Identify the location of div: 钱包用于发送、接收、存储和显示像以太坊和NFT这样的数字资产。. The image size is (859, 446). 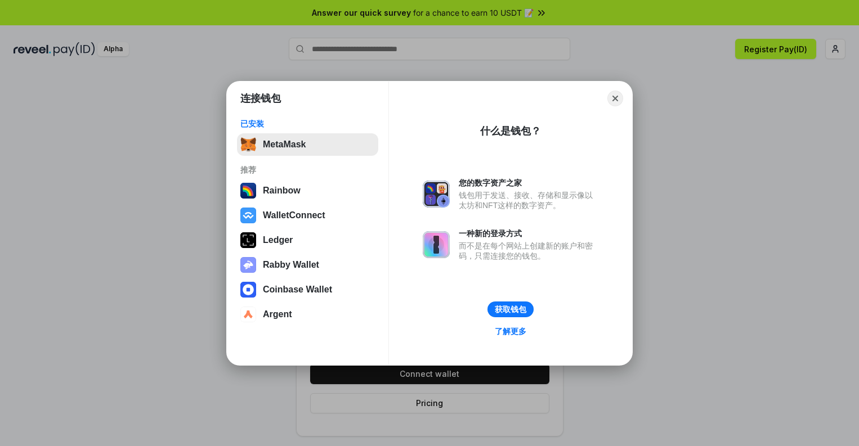
(528, 200).